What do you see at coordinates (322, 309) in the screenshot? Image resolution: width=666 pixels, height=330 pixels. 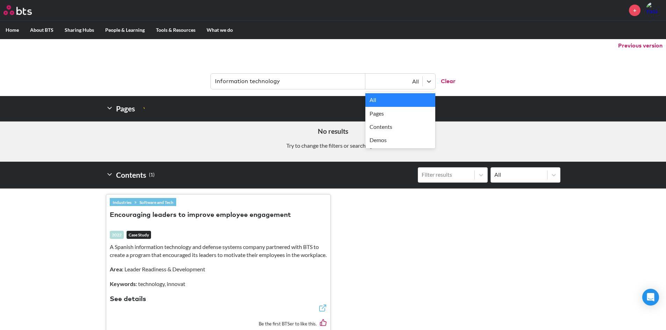 I see `a: External link` at bounding box center [322, 309].